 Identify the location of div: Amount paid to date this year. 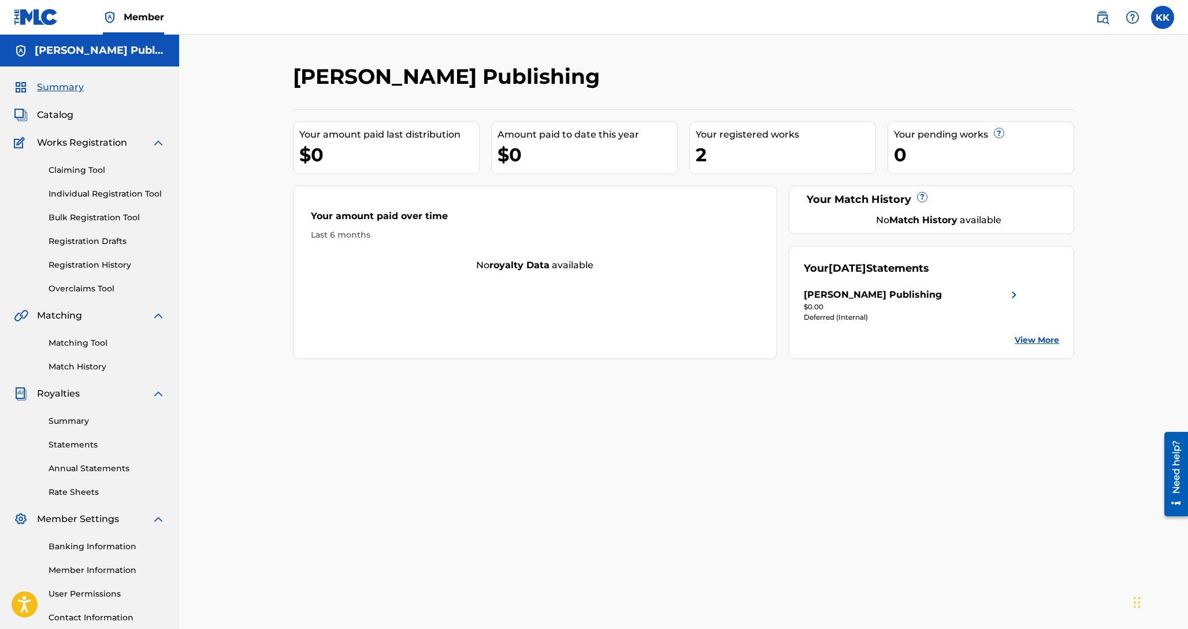
(587, 135).